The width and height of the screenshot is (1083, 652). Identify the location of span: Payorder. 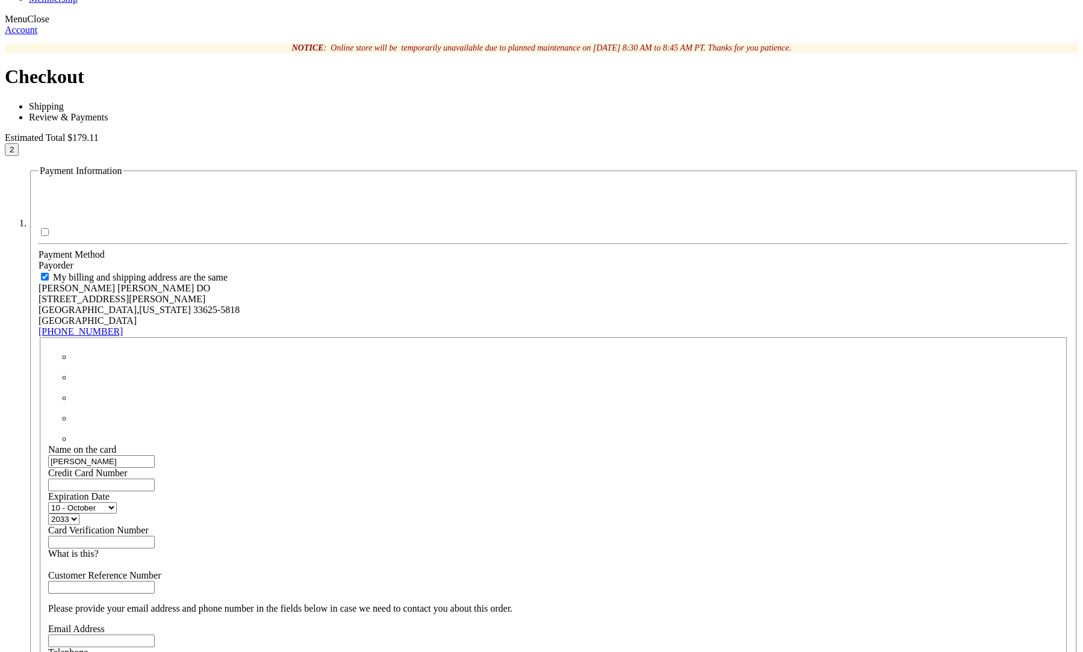
(56, 265).